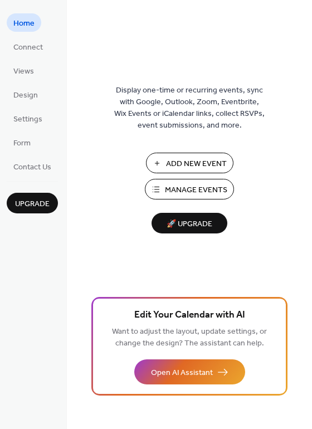 This screenshot has width=312, height=429. Describe the element at coordinates (32, 166) in the screenshot. I see `a: Contact Us` at that location.